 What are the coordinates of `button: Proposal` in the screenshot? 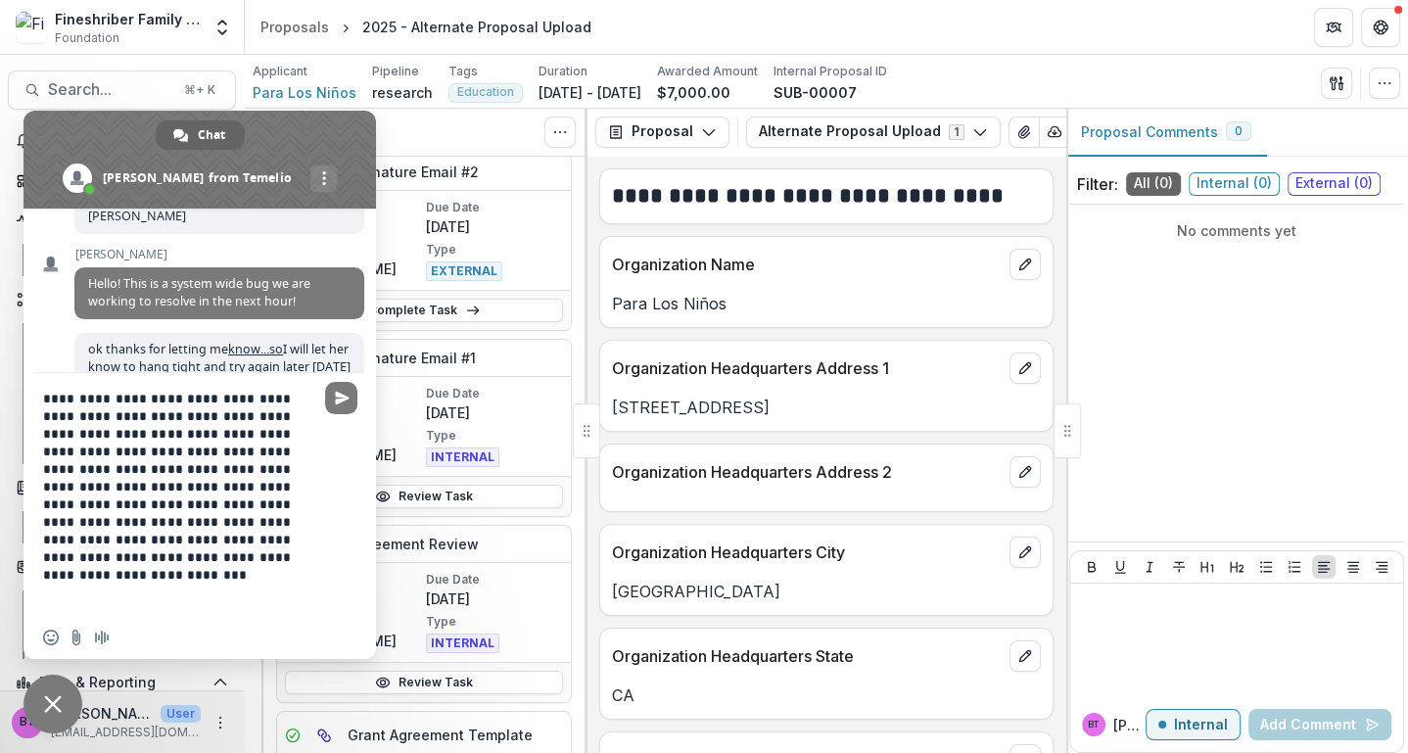 It's located at (662, 132).